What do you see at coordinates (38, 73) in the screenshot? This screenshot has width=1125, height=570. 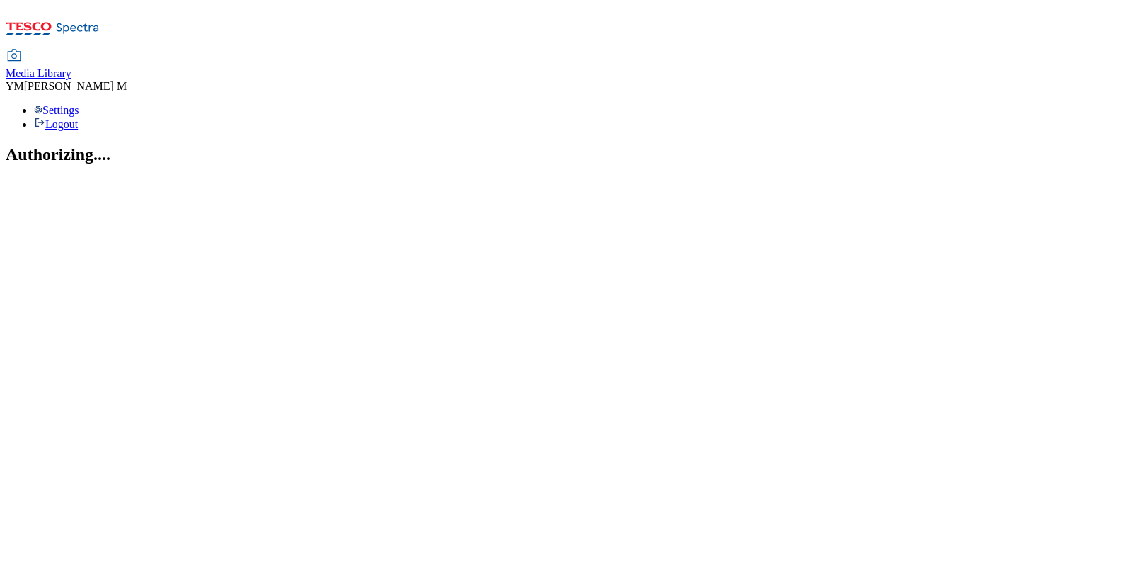 I see `span: Media Library` at bounding box center [38, 73].